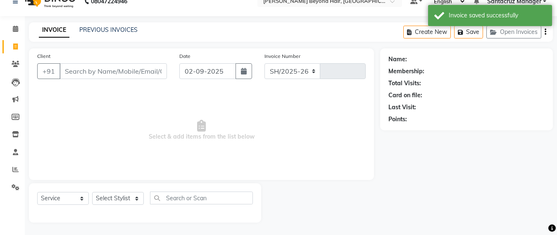 Image resolution: width=557 pixels, height=235 pixels. Describe the element at coordinates (54, 30) in the screenshot. I see `a: INVOICE` at that location.